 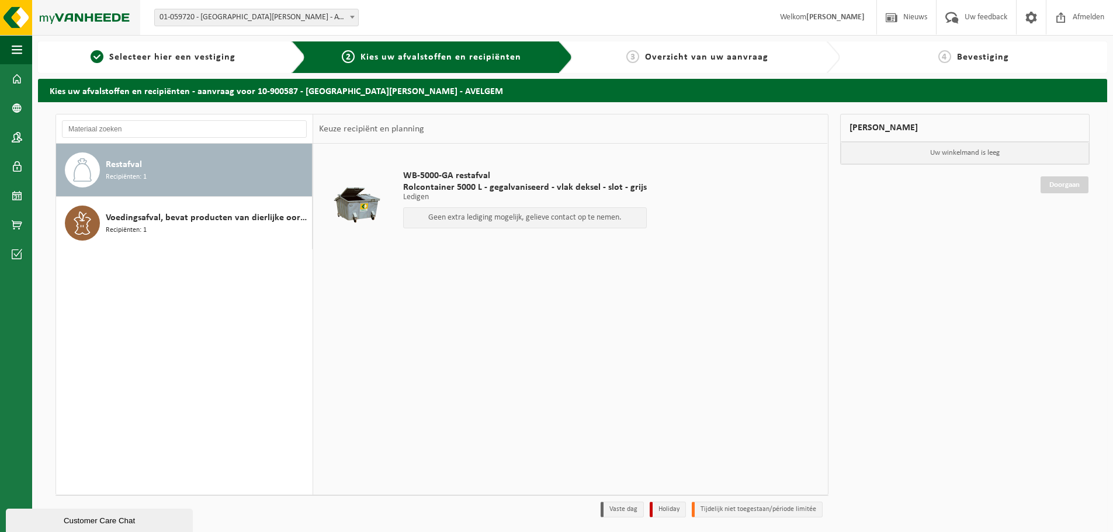 I want to click on span: 4, so click(x=945, y=57).